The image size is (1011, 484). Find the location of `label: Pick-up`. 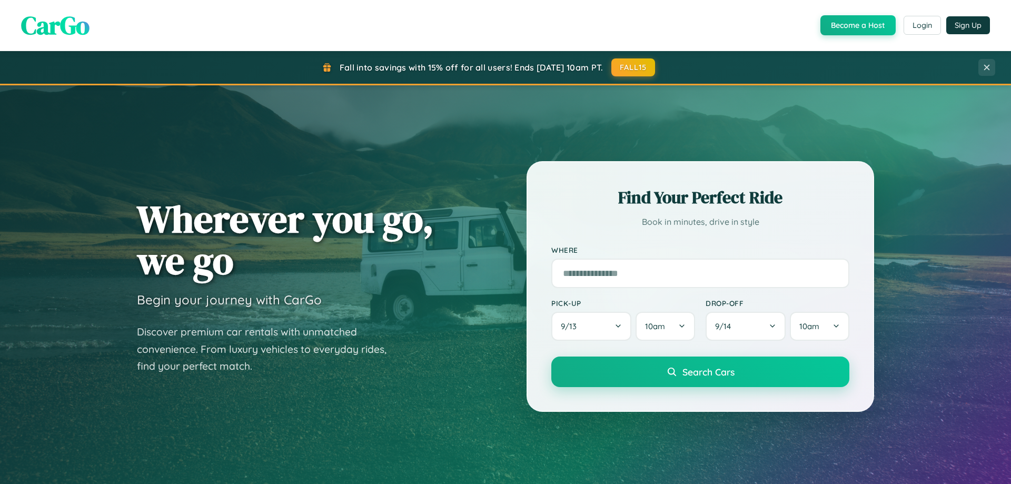

label: Pick-up is located at coordinates (623, 303).